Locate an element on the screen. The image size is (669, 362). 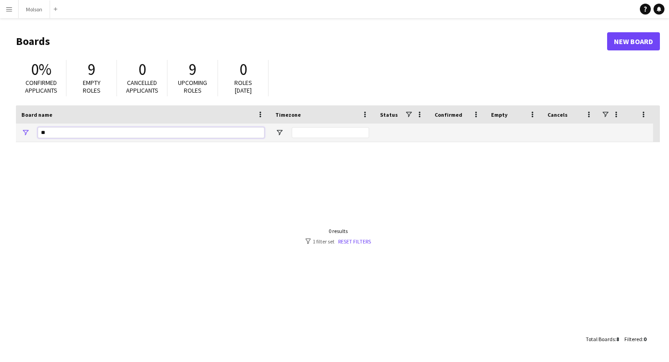
span: Cancelled applicants is located at coordinates (142, 86).